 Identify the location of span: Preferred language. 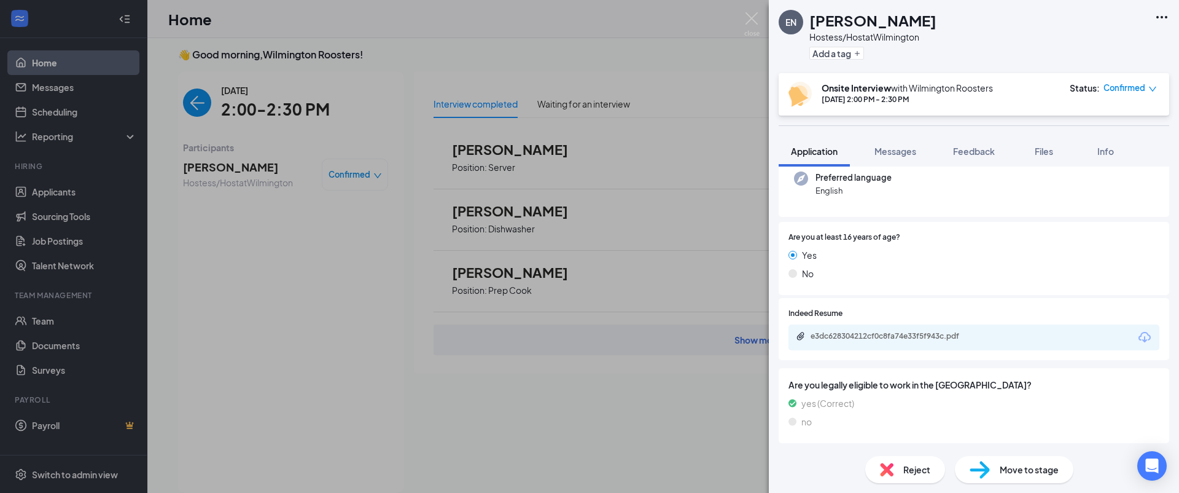
(854, 177).